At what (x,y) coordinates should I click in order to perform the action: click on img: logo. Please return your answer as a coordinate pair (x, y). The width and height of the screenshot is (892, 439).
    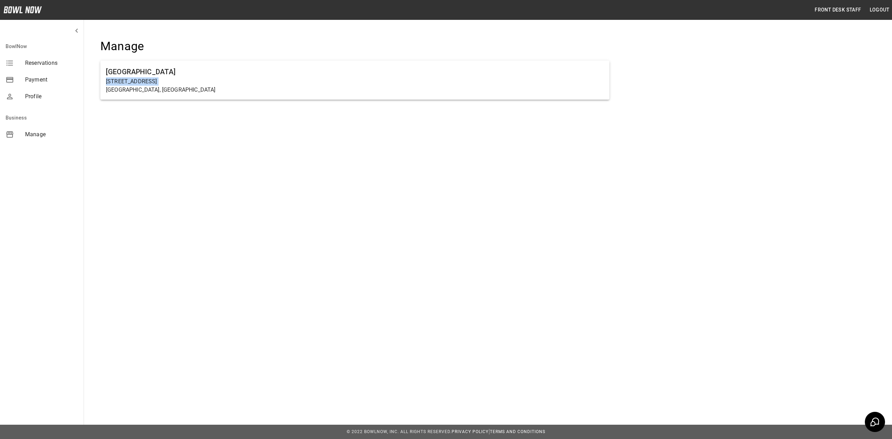
    Looking at the image, I should click on (23, 10).